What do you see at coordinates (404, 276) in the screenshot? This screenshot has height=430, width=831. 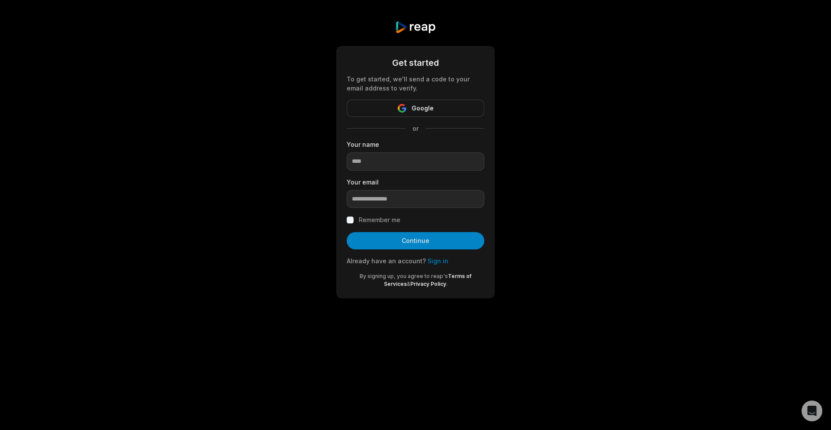 I see `span: By signing up, you agree to reap's` at bounding box center [404, 276].